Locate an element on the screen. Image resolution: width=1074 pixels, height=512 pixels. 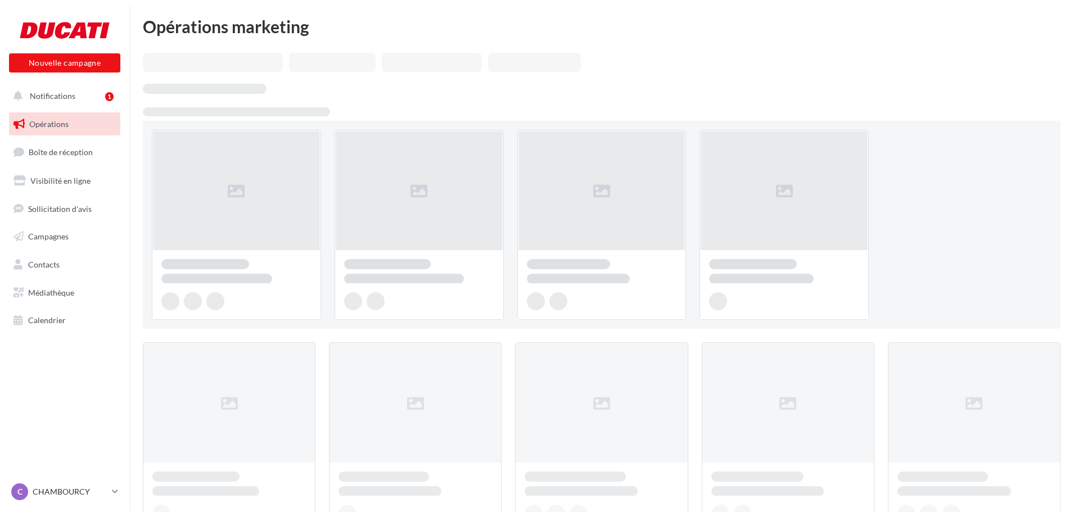
a: Sollicitation d'avis is located at coordinates (65, 209).